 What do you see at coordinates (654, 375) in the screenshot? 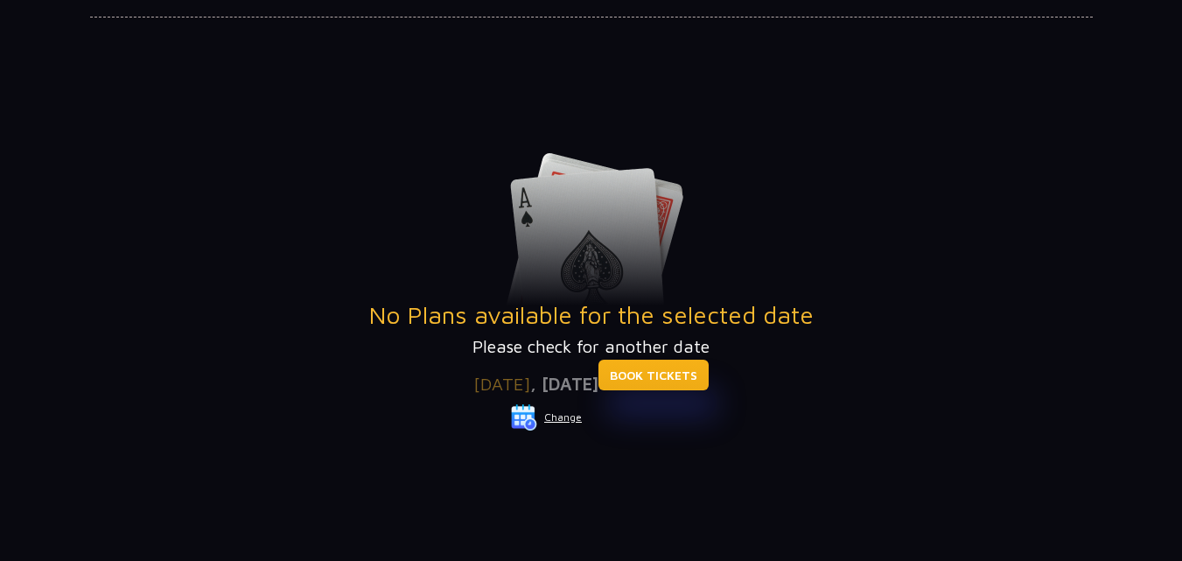
I see `a: BOOK TICKETS` at bounding box center [654, 375].